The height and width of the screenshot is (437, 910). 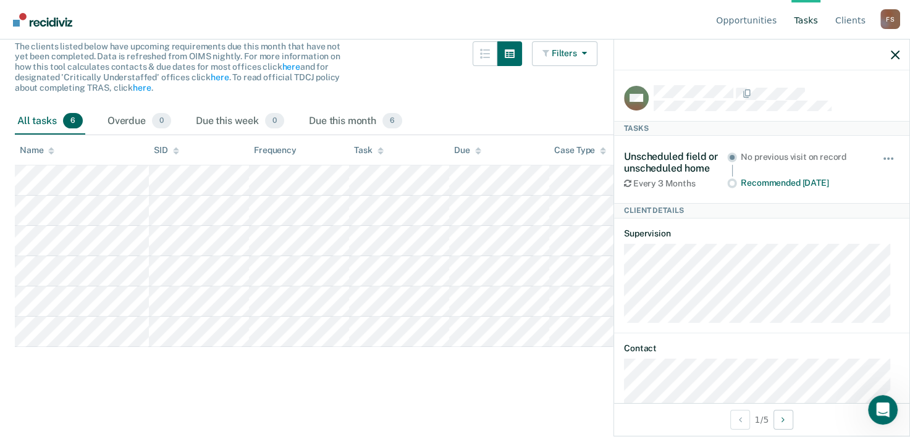 What do you see at coordinates (139, 122) in the screenshot?
I see `div: Overdue` at bounding box center [139, 122].